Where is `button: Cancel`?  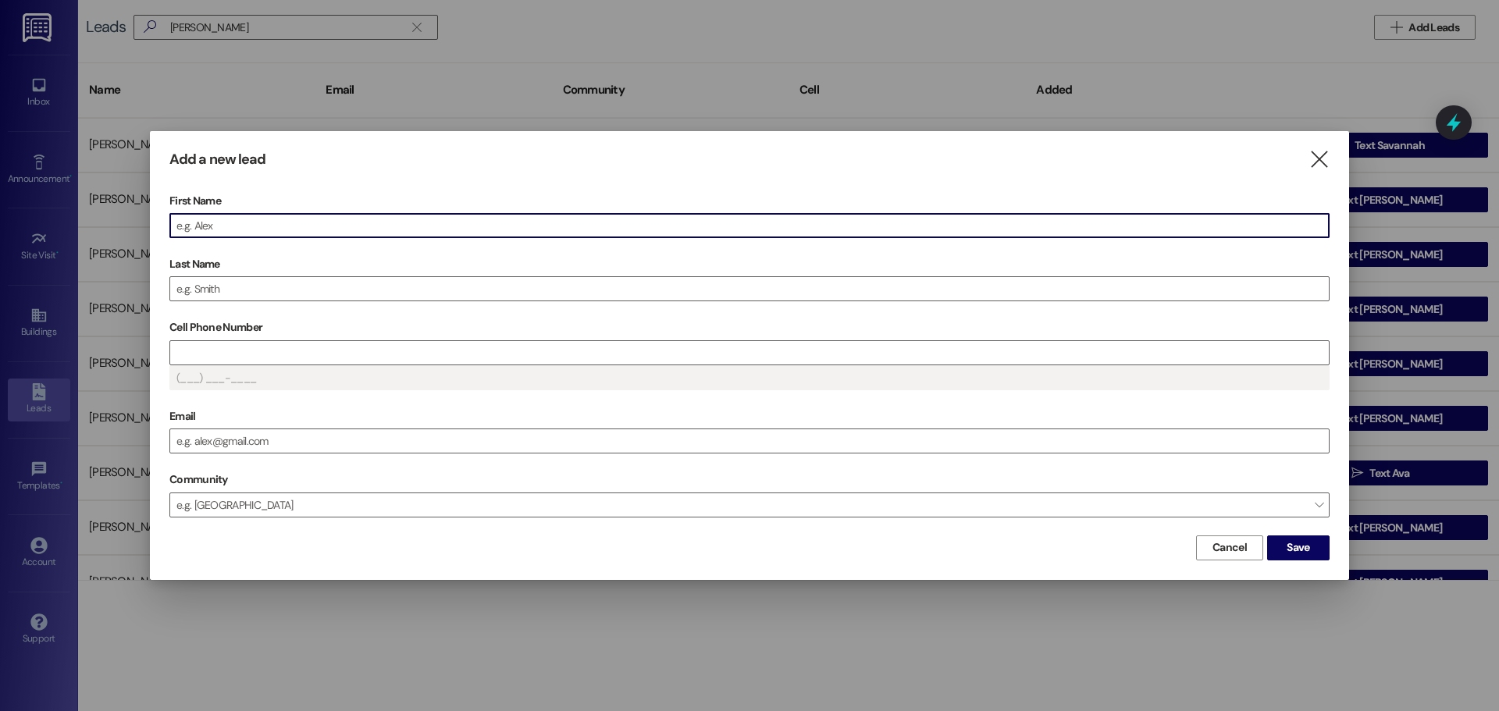 button: Cancel is located at coordinates (1230, 548).